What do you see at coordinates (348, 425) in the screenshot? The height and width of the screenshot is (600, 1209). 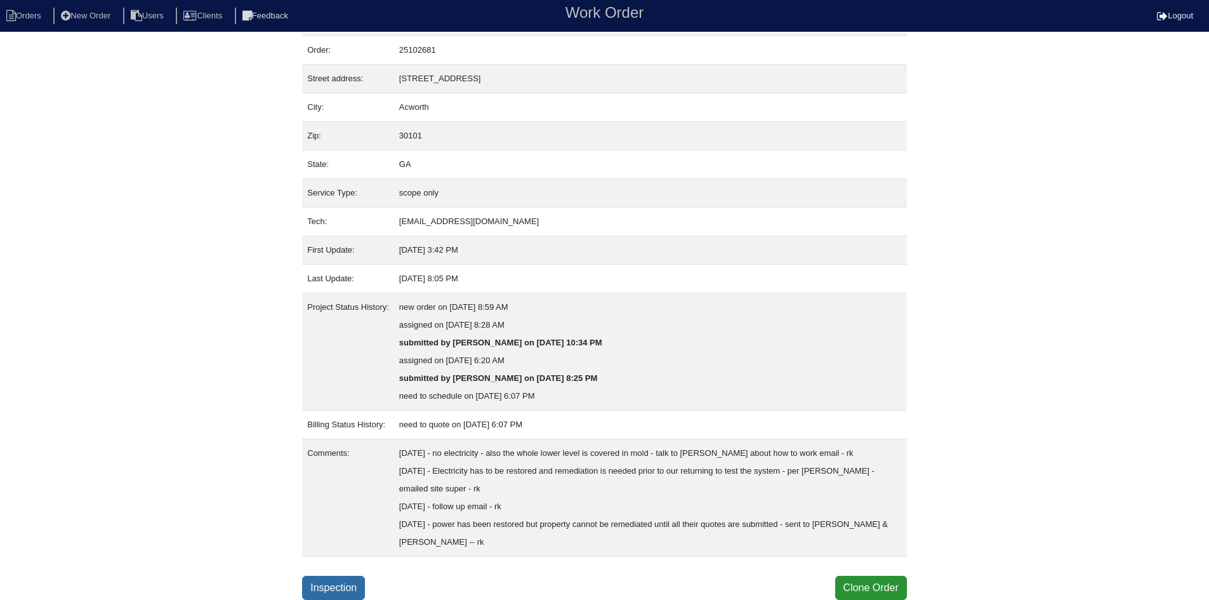 I see `td: Billing Status History:` at bounding box center [348, 425].